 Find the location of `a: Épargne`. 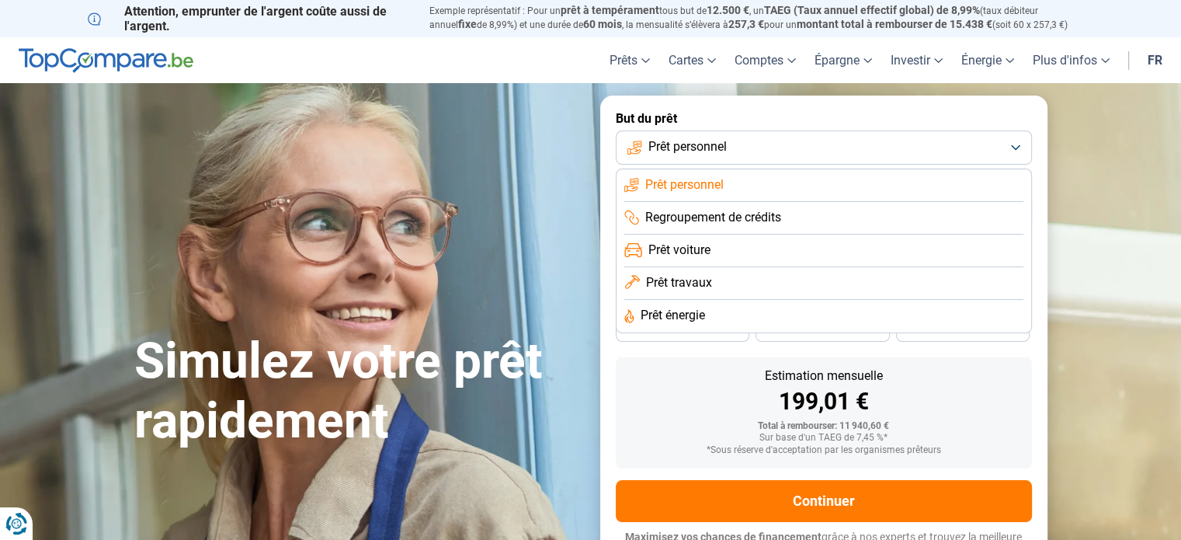

a: Épargne is located at coordinates (843, 60).